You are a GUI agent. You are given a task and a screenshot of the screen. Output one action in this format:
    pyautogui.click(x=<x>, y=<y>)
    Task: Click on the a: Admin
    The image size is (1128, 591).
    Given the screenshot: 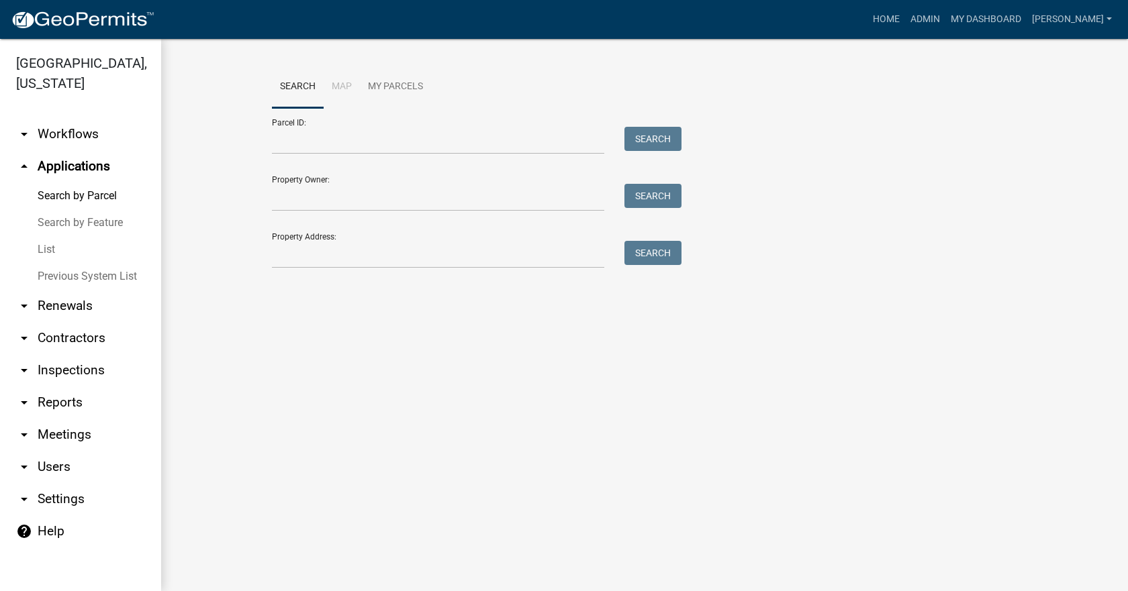 What is the action you would take?
    pyautogui.click(x=925, y=19)
    